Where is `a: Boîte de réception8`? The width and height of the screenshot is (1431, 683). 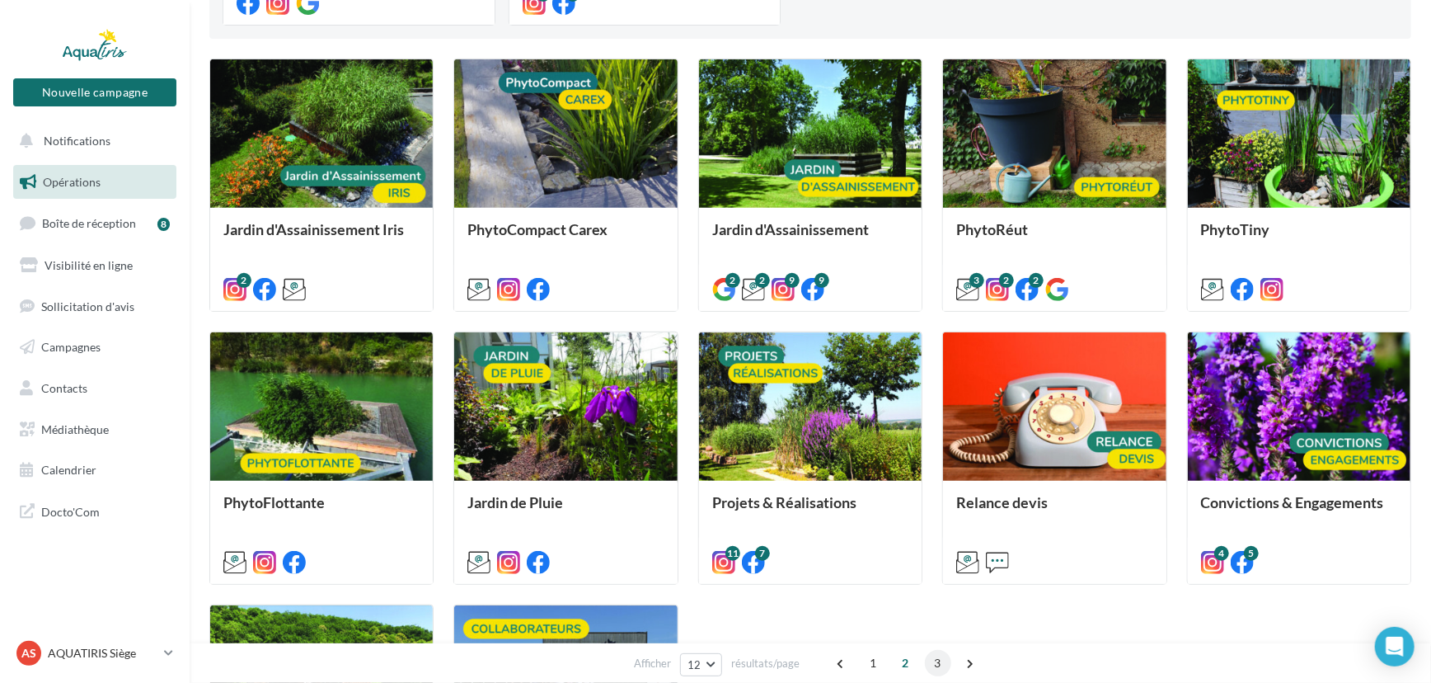 a: Boîte de réception8 is located at coordinates (95, 223).